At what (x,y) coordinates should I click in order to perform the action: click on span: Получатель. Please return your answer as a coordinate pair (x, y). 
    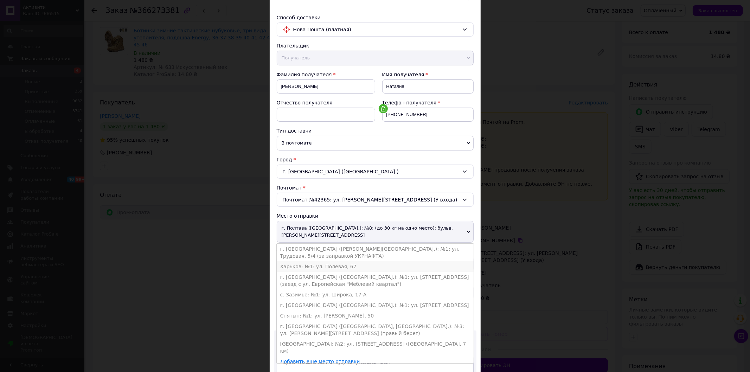
    Looking at the image, I should click on (375, 58).